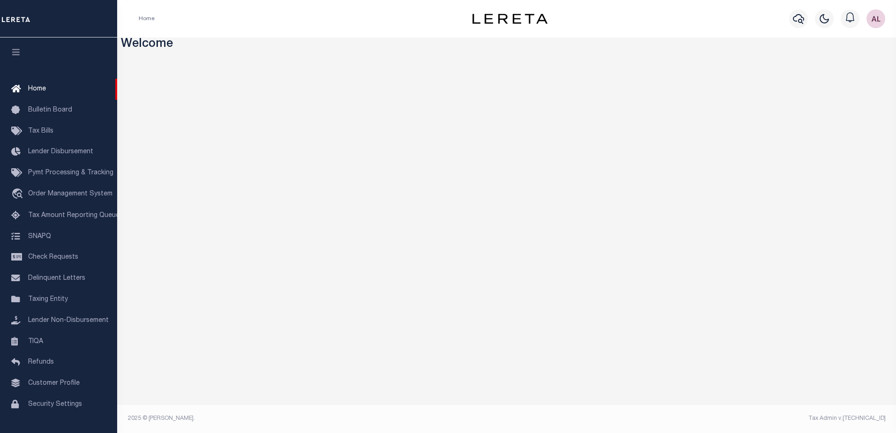 The width and height of the screenshot is (896, 433). I want to click on span: Order Management System, so click(70, 194).